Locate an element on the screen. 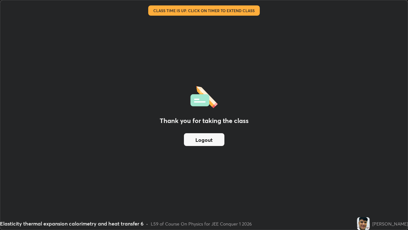 The image size is (408, 230). img: offlineFeedback.1438e8b3.svg is located at coordinates (204, 96).